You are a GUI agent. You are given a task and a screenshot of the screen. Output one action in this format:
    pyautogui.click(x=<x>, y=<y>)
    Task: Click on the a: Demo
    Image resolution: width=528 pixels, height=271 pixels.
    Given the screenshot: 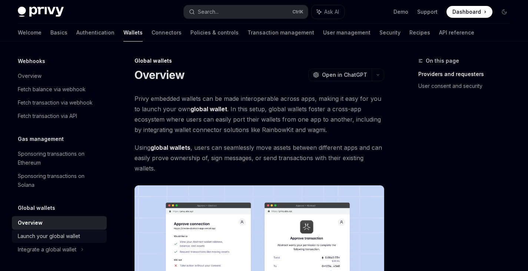 What is the action you would take?
    pyautogui.click(x=401, y=12)
    